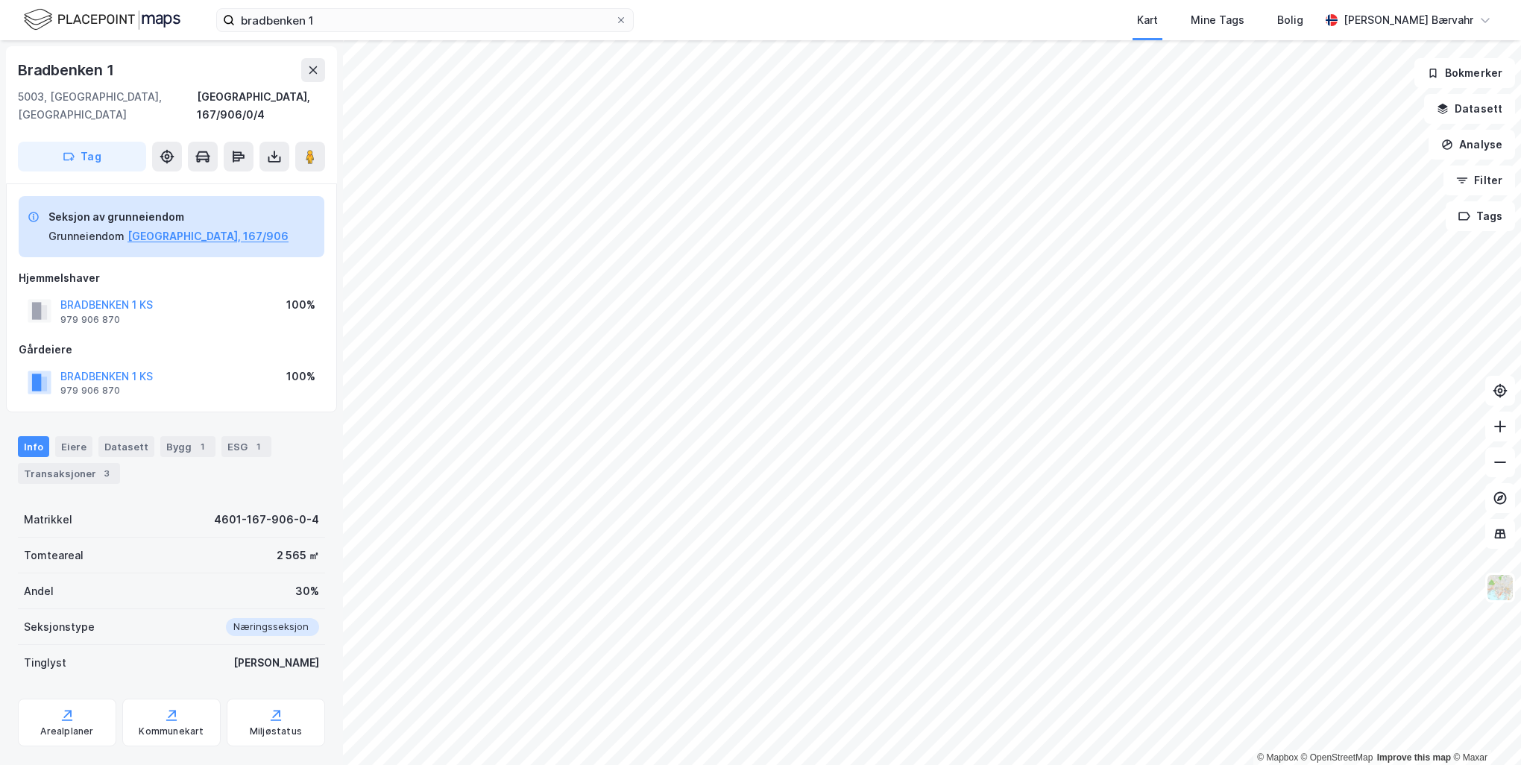 The height and width of the screenshot is (765, 1521). Describe the element at coordinates (69, 473) in the screenshot. I see `div: Transaksjoner` at that location.